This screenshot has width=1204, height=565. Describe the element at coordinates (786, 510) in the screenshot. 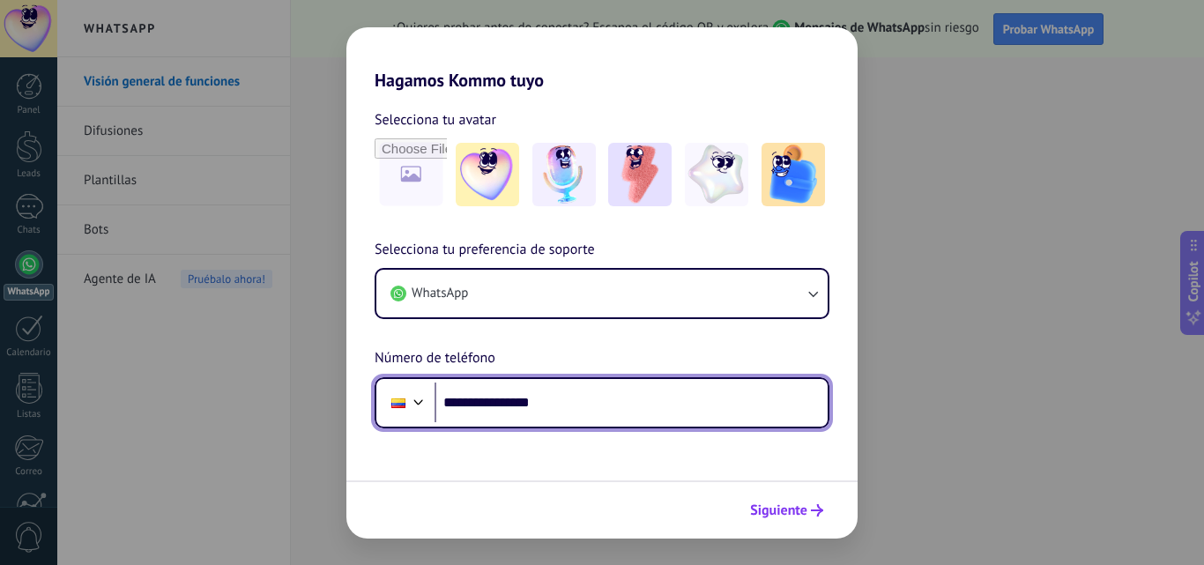

I see `button: Siguiente` at that location.